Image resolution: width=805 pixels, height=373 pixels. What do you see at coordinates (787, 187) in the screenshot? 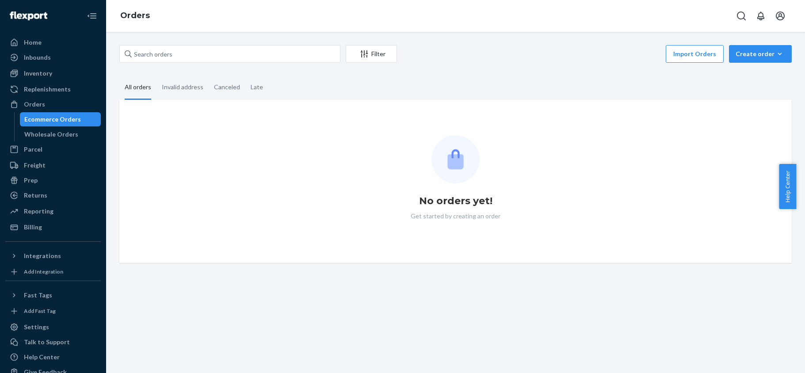
I see `span: Help Center` at bounding box center [787, 187].